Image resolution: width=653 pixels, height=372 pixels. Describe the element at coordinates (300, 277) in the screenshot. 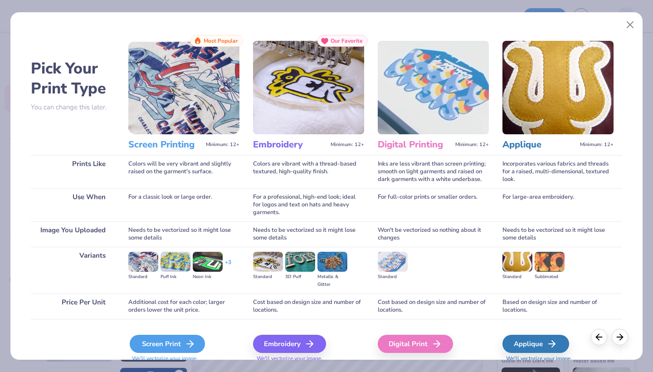

I see `div: 3D Puff` at that location.